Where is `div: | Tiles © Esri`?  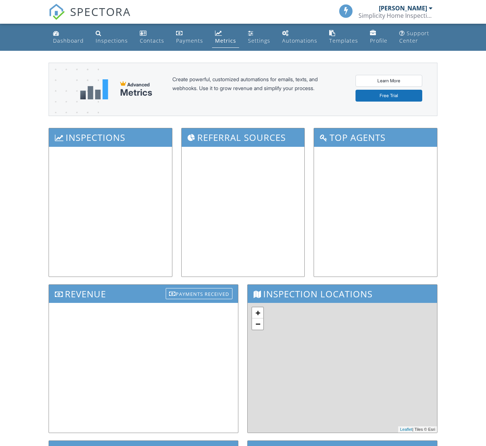 div: | Tiles © Esri is located at coordinates (418, 430).